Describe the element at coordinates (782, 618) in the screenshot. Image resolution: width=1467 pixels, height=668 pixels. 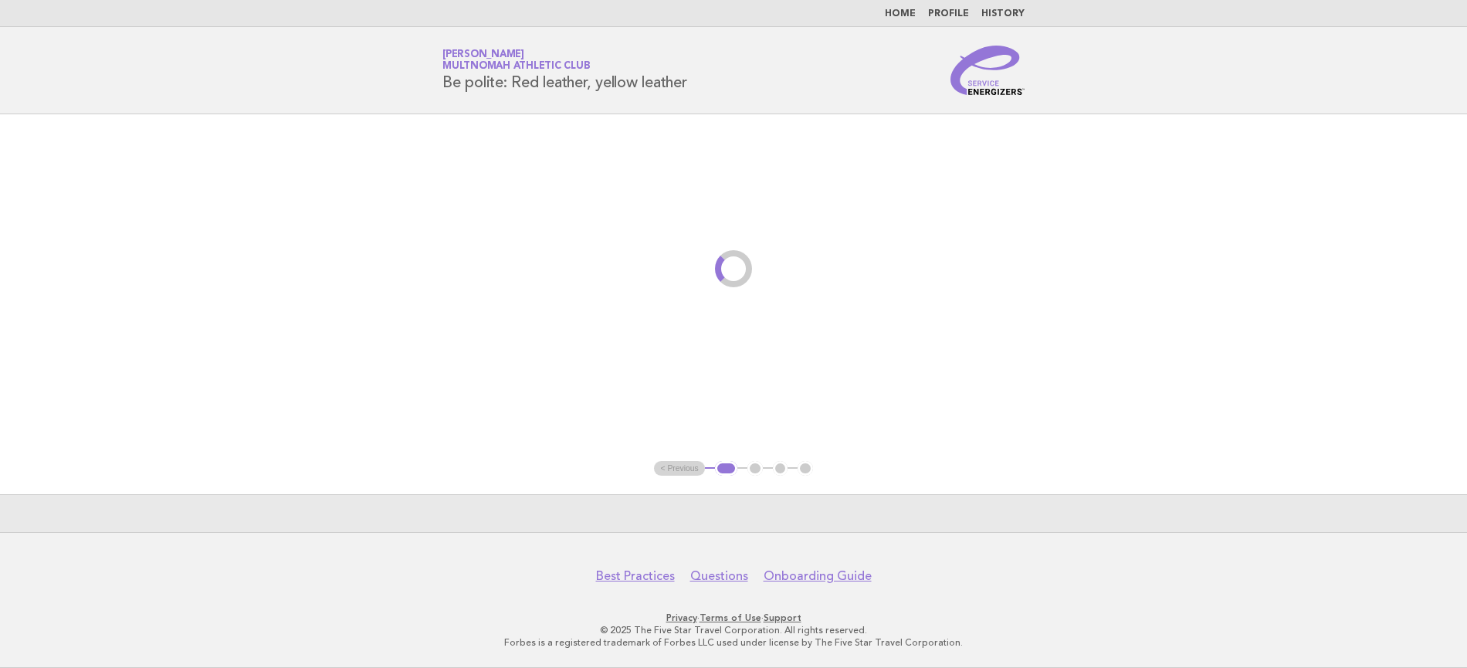
I see `a: Support` at that location.